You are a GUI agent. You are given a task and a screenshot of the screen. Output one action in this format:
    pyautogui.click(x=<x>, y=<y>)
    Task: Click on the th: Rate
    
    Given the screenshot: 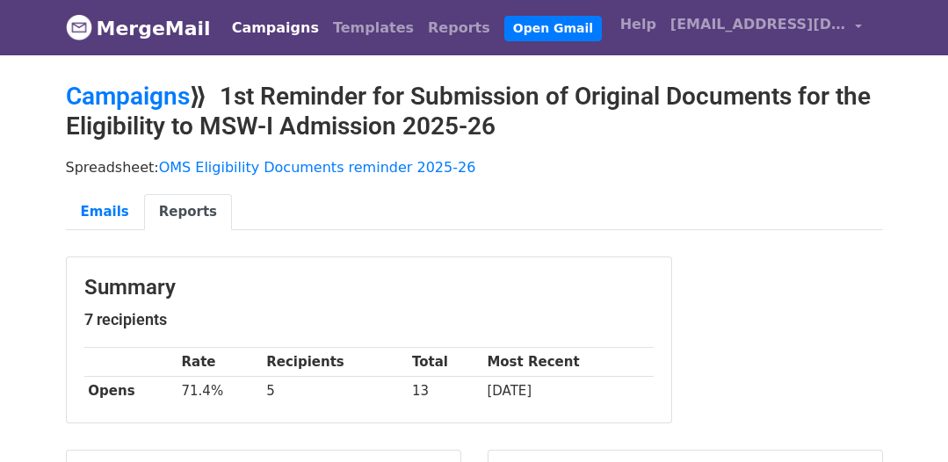 What is the action you would take?
    pyautogui.click(x=220, y=362)
    